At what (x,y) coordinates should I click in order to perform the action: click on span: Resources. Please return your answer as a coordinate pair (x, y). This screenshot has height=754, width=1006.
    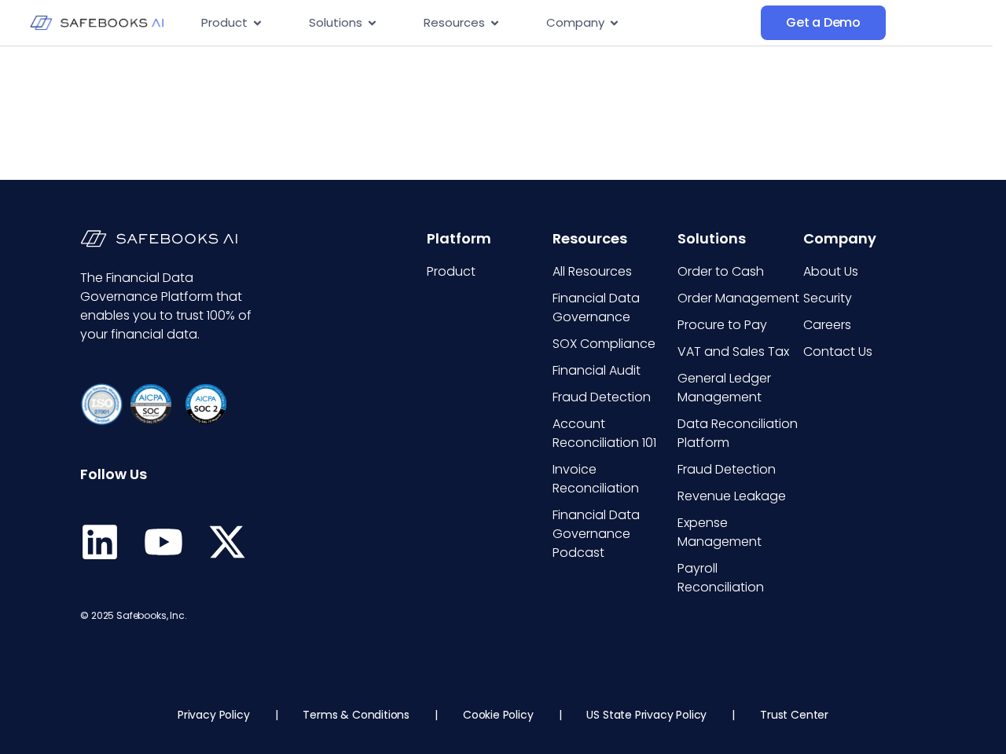
    Looking at the image, I should click on (454, 23).